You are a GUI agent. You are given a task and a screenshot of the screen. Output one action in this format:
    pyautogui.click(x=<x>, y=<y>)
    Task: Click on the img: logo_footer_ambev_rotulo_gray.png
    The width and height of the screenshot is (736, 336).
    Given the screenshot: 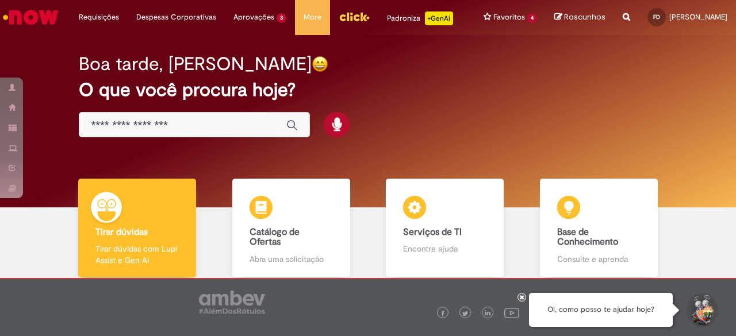 What is the action you would take?
    pyautogui.click(x=232, y=302)
    